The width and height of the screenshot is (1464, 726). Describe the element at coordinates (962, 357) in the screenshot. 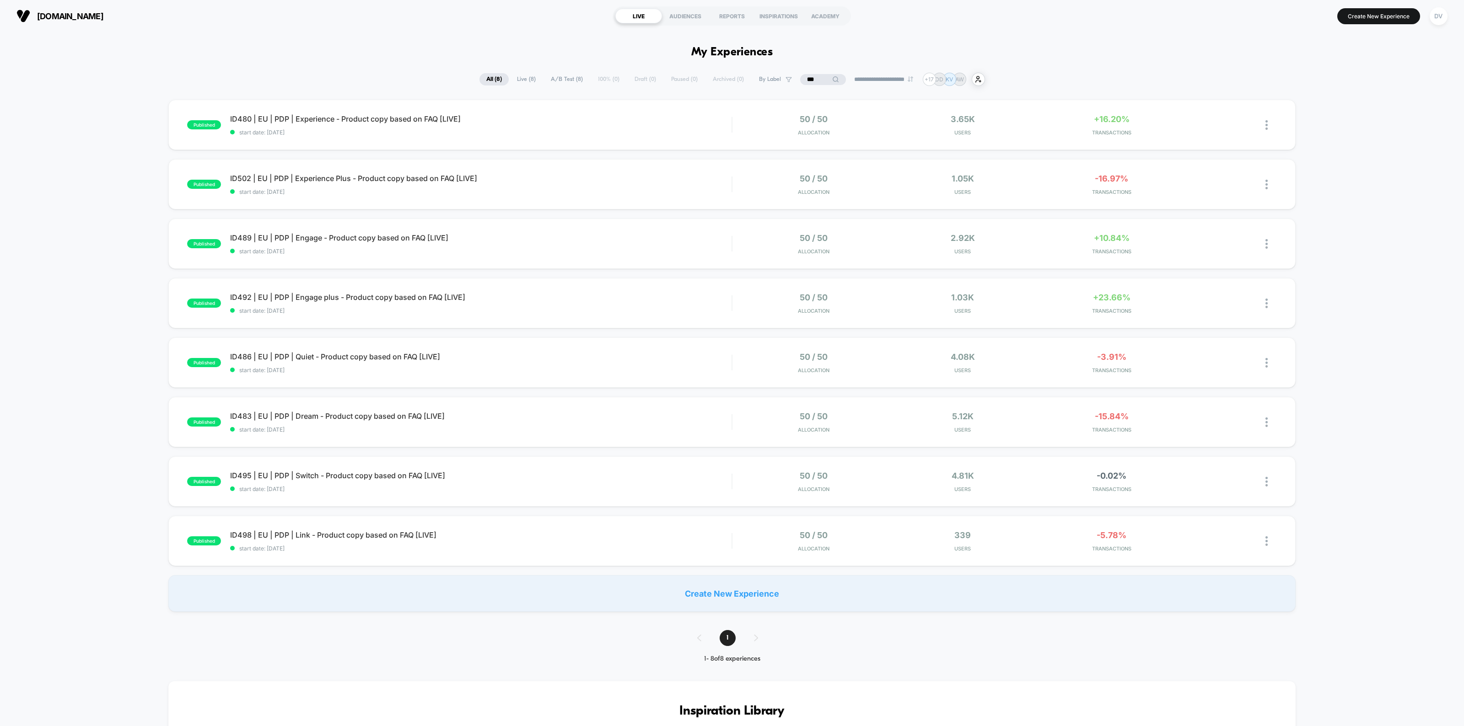

I see `span: 4.08k` at that location.